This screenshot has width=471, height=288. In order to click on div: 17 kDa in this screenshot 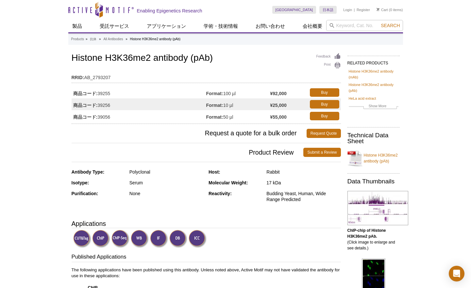, I will do `click(303, 183)`.